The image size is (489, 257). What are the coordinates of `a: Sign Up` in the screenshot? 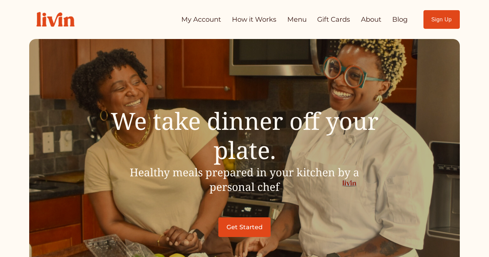 It's located at (441, 19).